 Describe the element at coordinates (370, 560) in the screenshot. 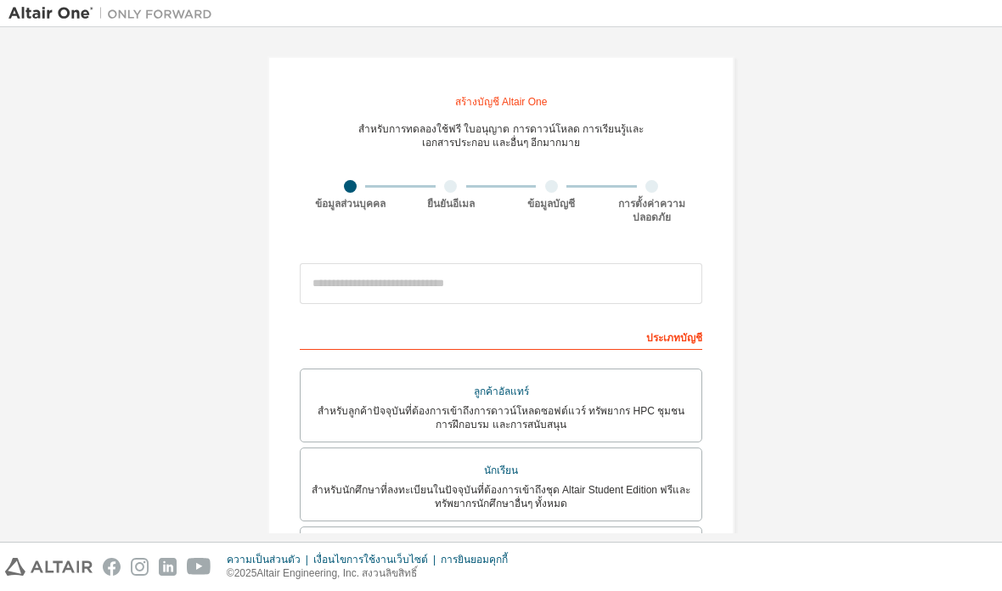

I see `font: เงื่อนไขการใช้งานเว็บไซต์` at that location.